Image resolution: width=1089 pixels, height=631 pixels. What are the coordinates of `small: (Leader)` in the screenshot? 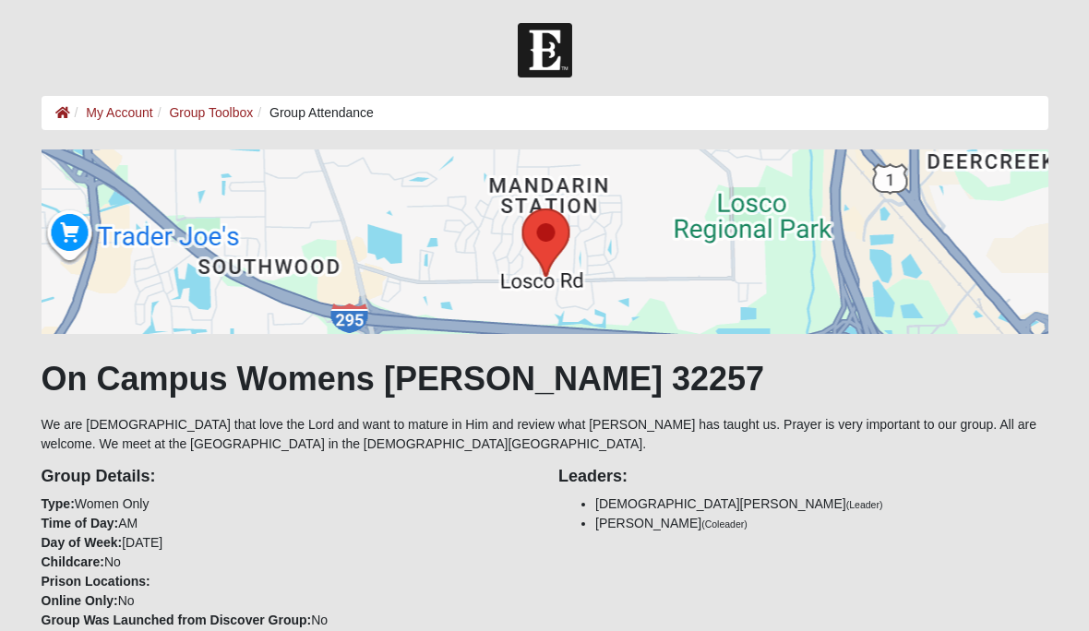 It's located at (865, 505).